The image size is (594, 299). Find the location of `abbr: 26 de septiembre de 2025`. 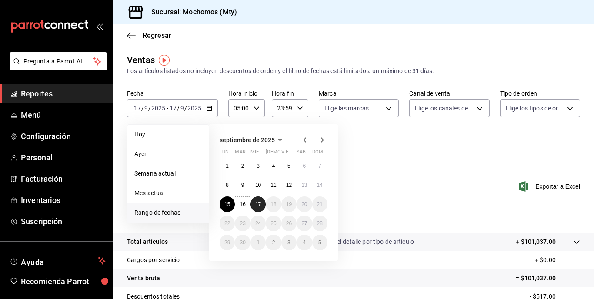

abbr: 26 de septiembre de 2025 is located at coordinates (289, 224).